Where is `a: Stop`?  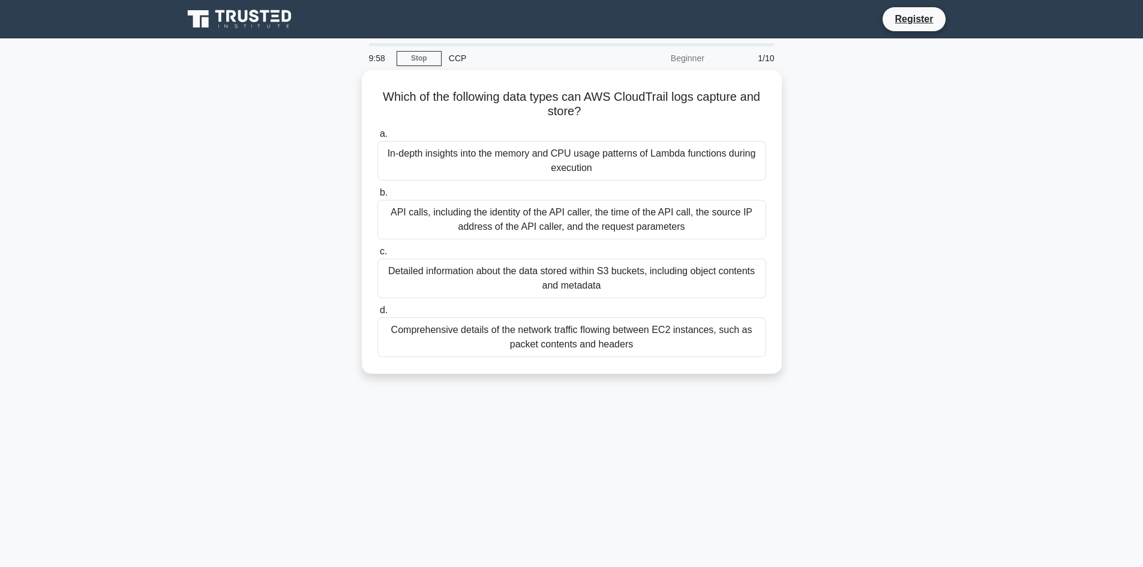
a: Stop is located at coordinates (419, 58).